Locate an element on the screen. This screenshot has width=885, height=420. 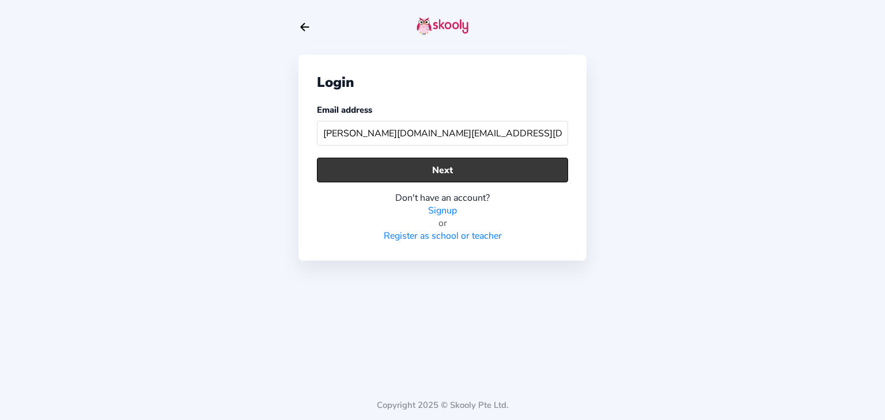
a: Signup is located at coordinates (442, 211).